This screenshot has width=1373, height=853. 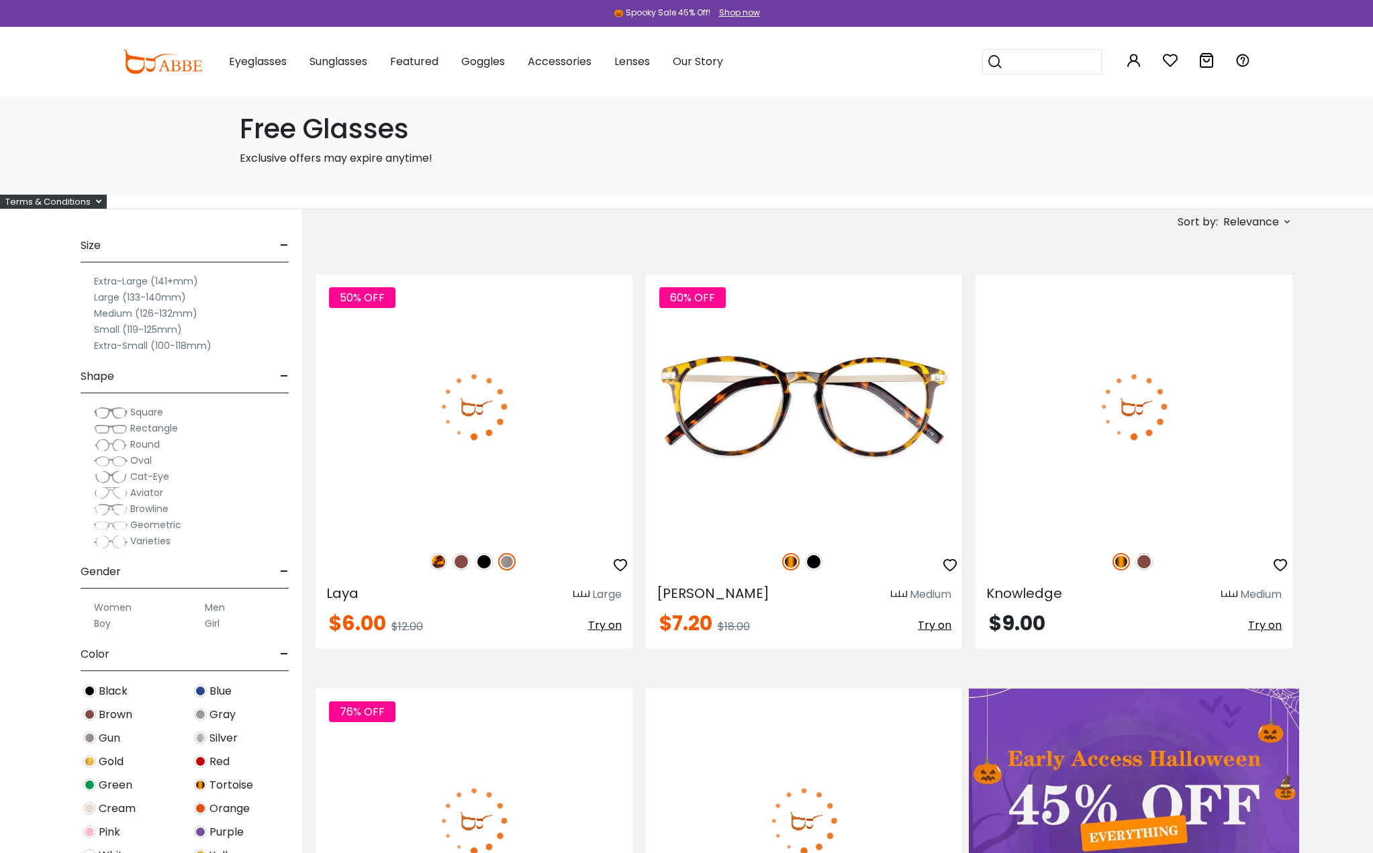 I want to click on img: Blue, so click(x=200, y=691).